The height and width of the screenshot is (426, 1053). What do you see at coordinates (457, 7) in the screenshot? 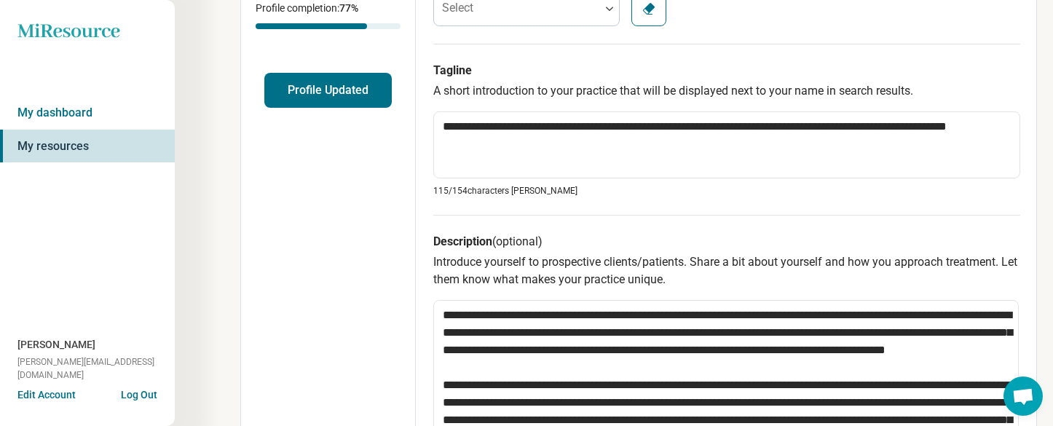
I see `label: Select` at bounding box center [457, 7].